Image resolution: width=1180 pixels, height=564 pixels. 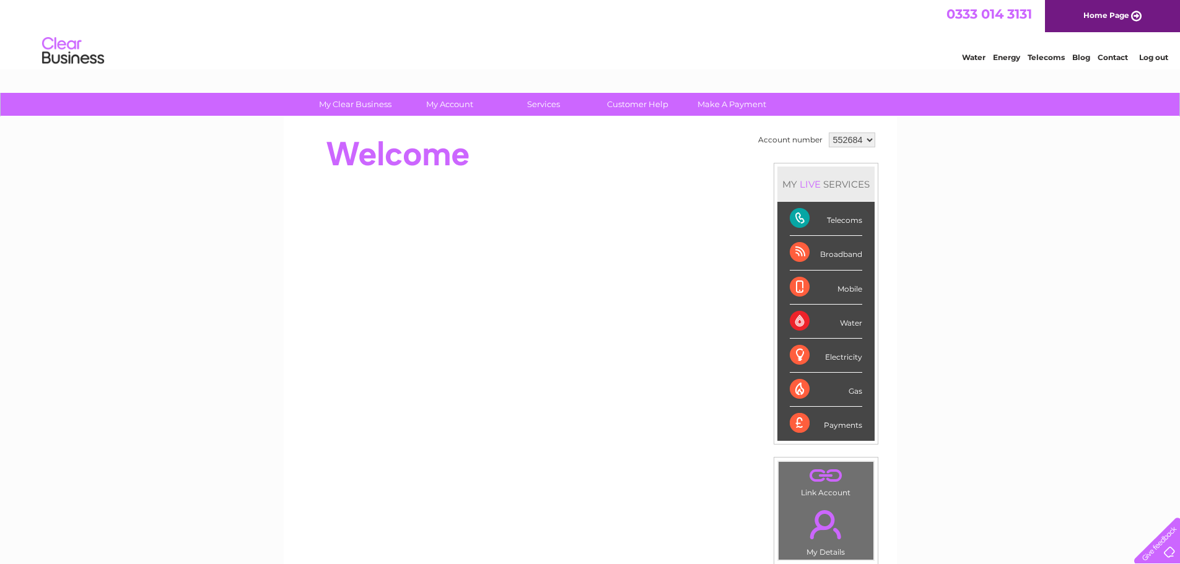 What do you see at coordinates (826, 356) in the screenshot?
I see `div: Electricity` at bounding box center [826, 356].